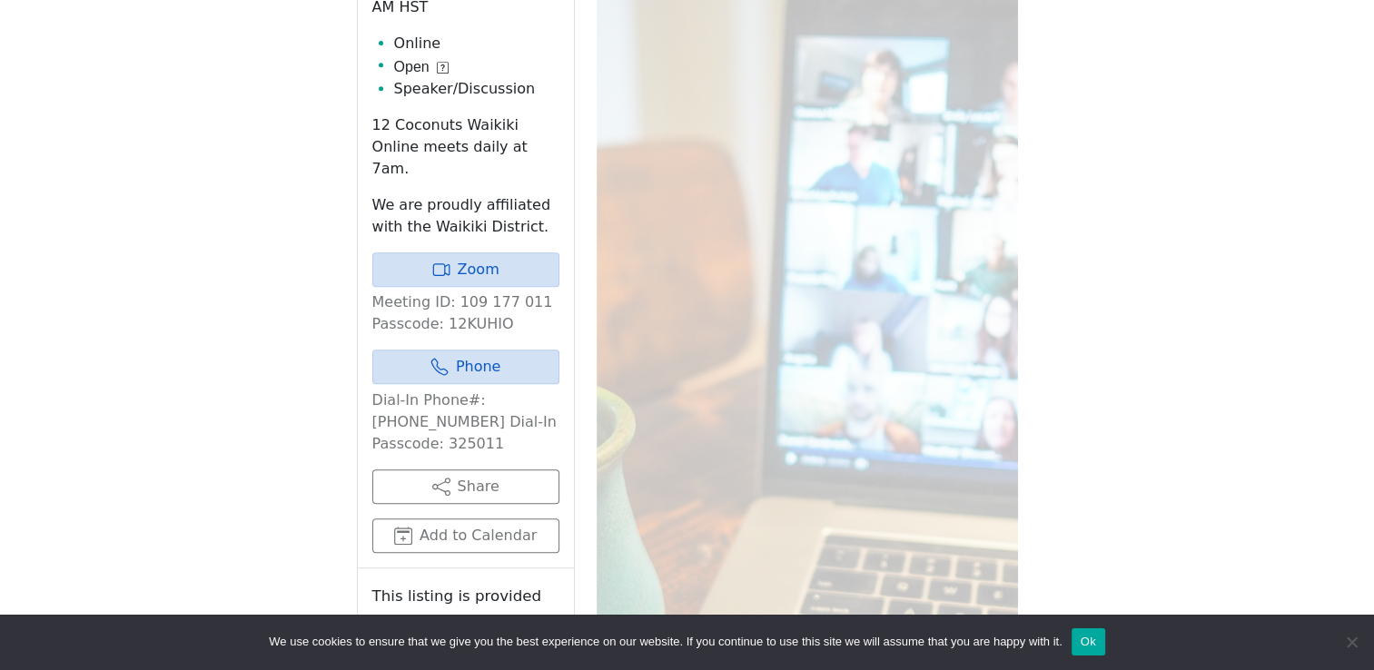 This screenshot has height=670, width=1374. I want to click on p: 12 Coconuts Waikiki Online meets daily at 7am., so click(466, 147).